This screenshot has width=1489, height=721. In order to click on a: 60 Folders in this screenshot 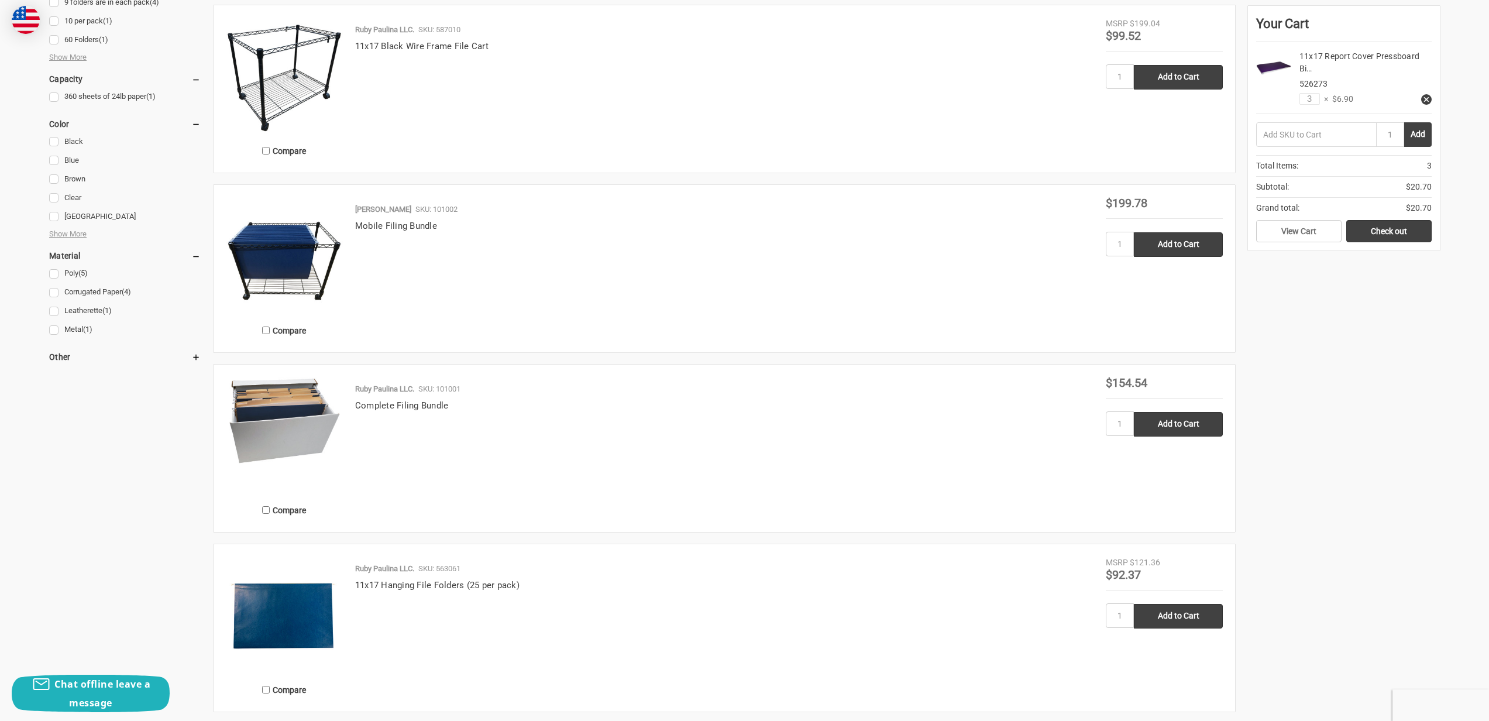, I will do `click(125, 40)`.